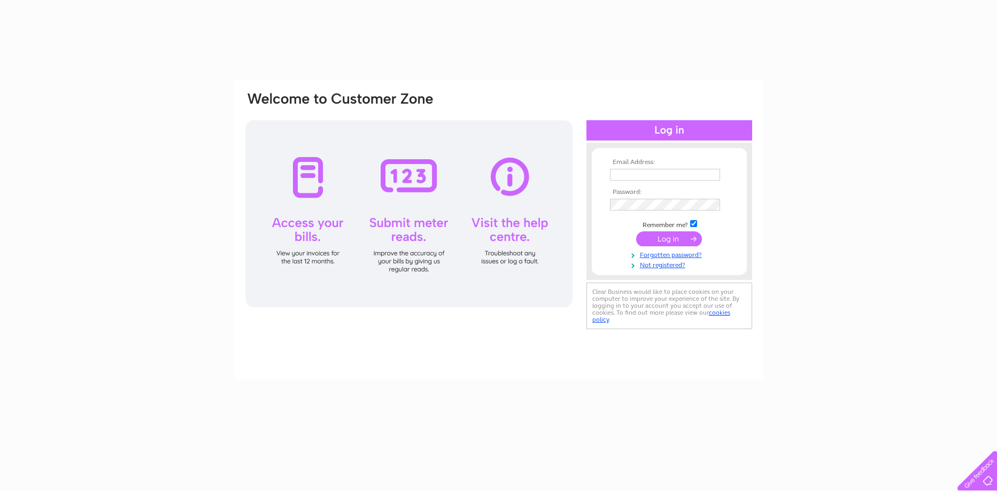 The width and height of the screenshot is (997, 491). What do you see at coordinates (661, 316) in the screenshot?
I see `a: cookies policy` at bounding box center [661, 316].